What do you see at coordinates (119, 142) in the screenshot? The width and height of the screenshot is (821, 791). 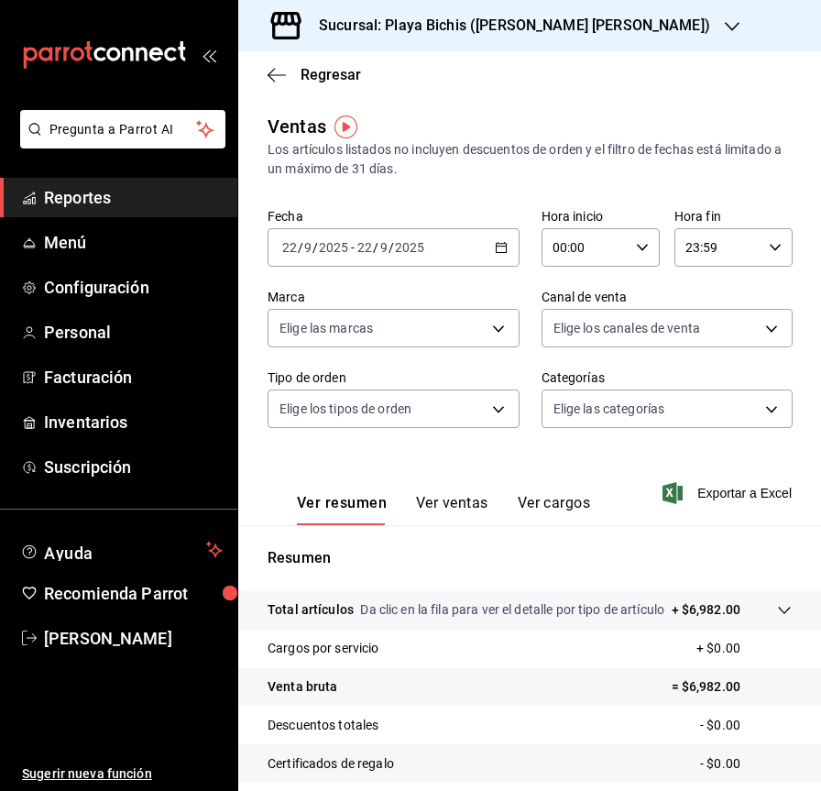 I see `a: Pregunta a Parrot AI` at bounding box center [119, 142].